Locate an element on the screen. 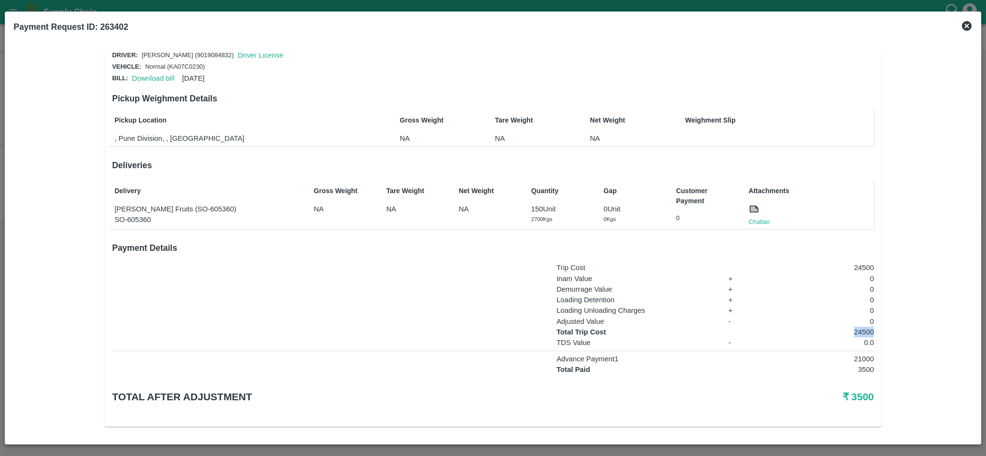  strong: Total Paid is located at coordinates (573, 370).